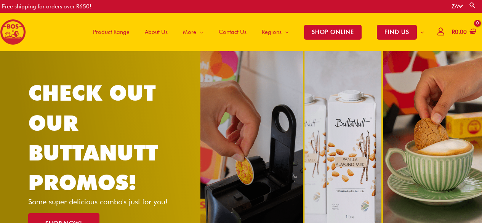  I want to click on a: About Us, so click(156, 32).